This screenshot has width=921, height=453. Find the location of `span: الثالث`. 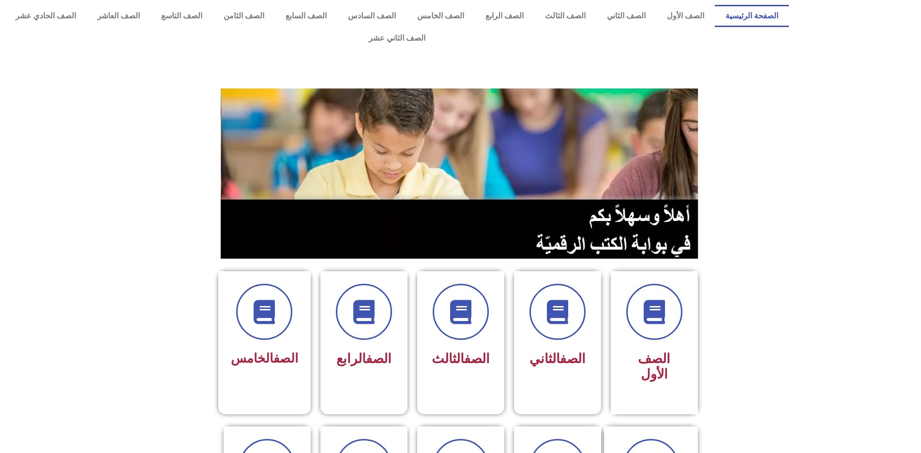

span: الثالث is located at coordinates (461, 359).